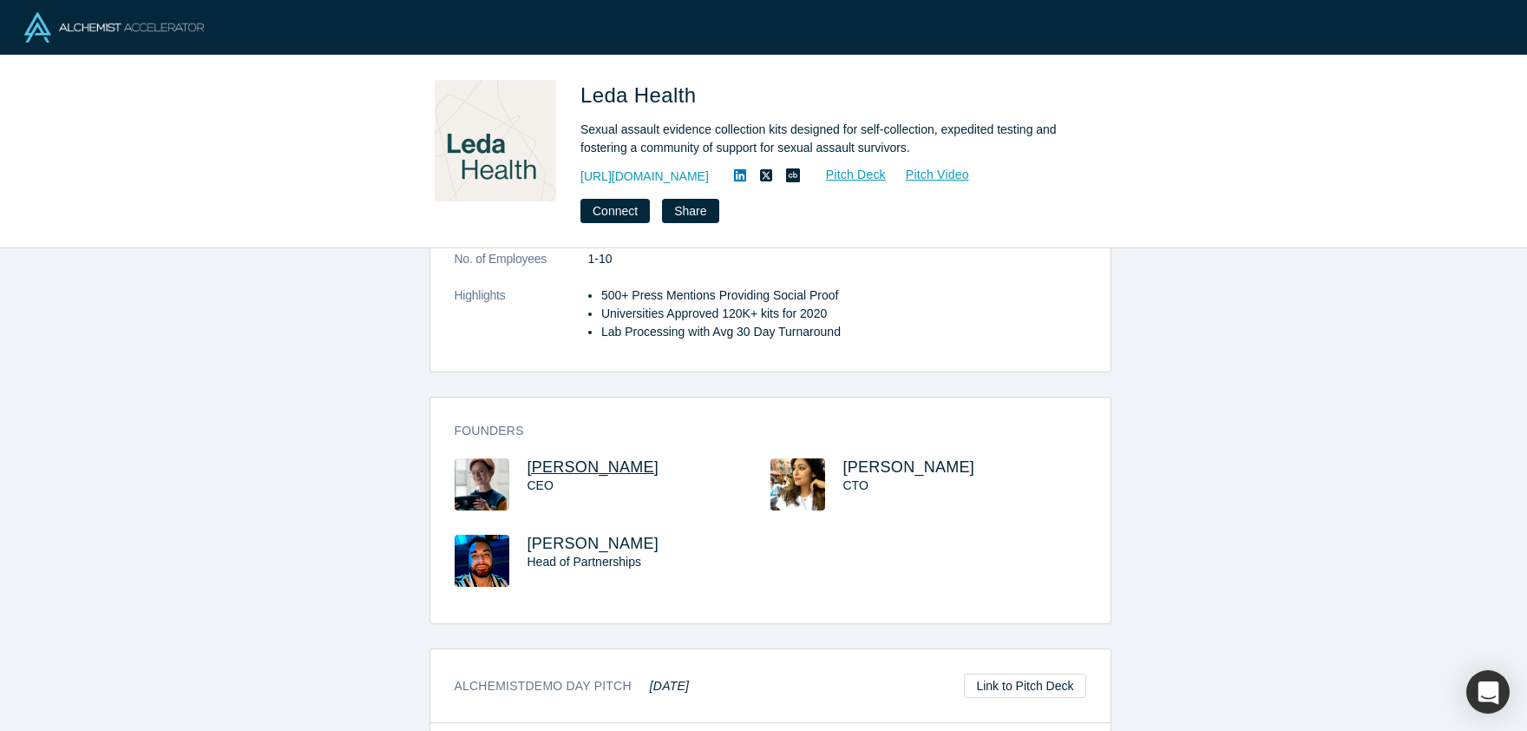  I want to click on span: Leda Health, so click(641, 95).